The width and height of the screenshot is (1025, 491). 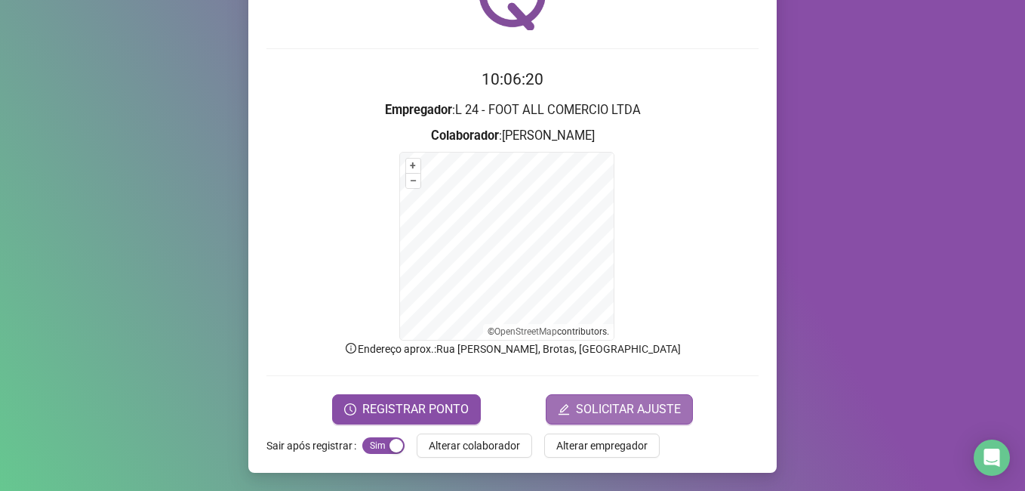 What do you see at coordinates (418, 109) in the screenshot?
I see `strong: Empregador` at bounding box center [418, 109].